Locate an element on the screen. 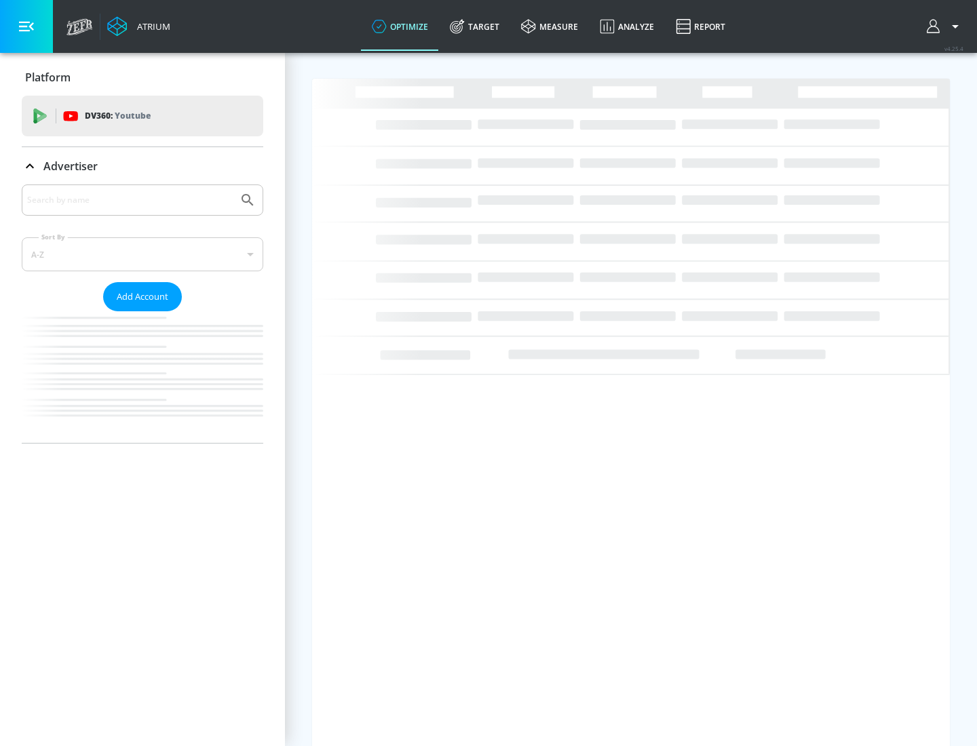 The image size is (977, 746). a: Report is located at coordinates (700, 26).